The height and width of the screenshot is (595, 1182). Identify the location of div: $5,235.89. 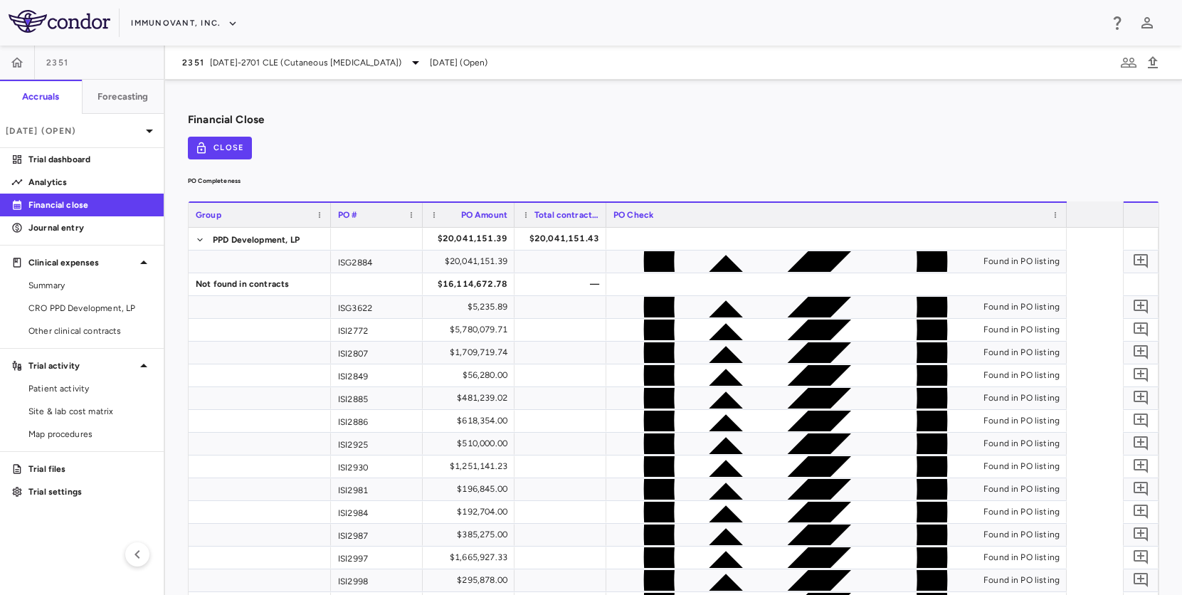
(471, 307).